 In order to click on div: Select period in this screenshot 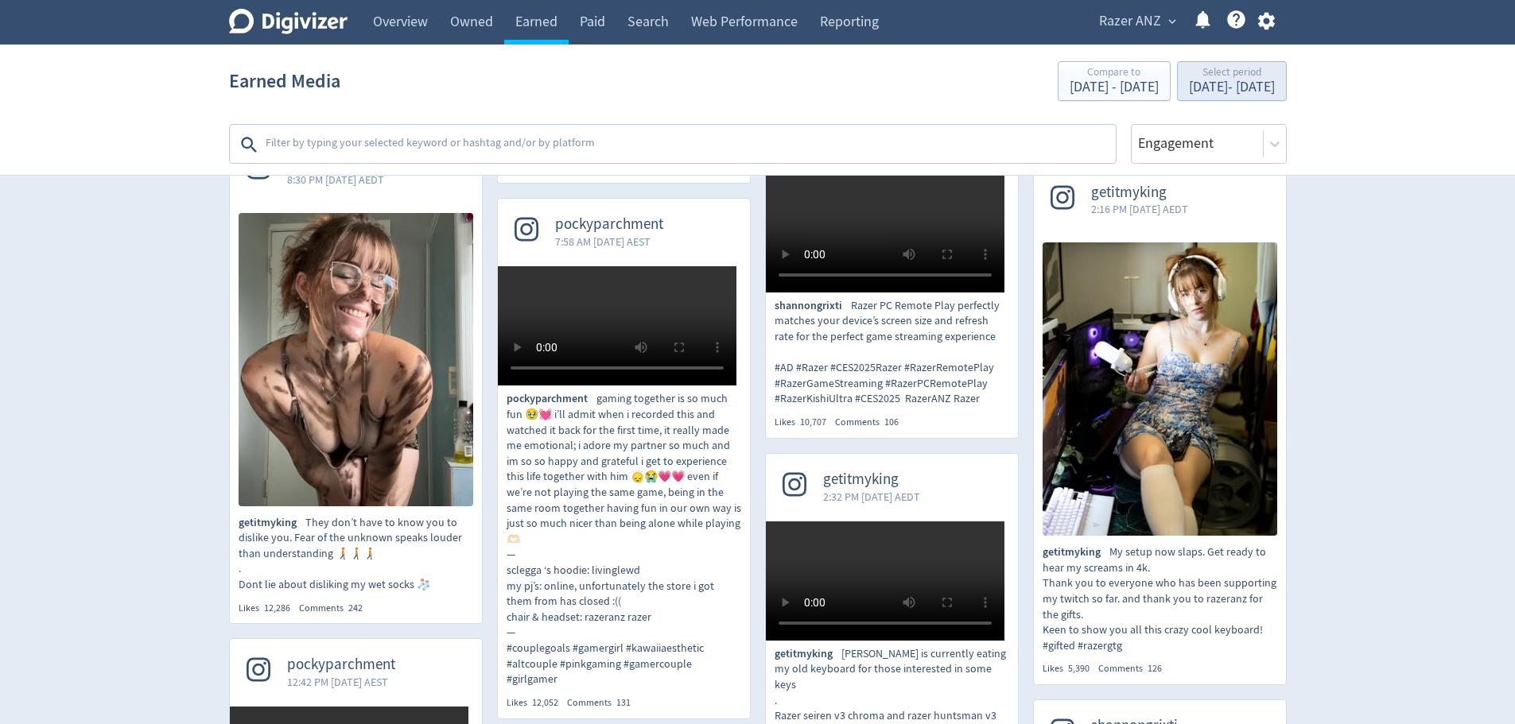, I will do `click(1232, 73)`.